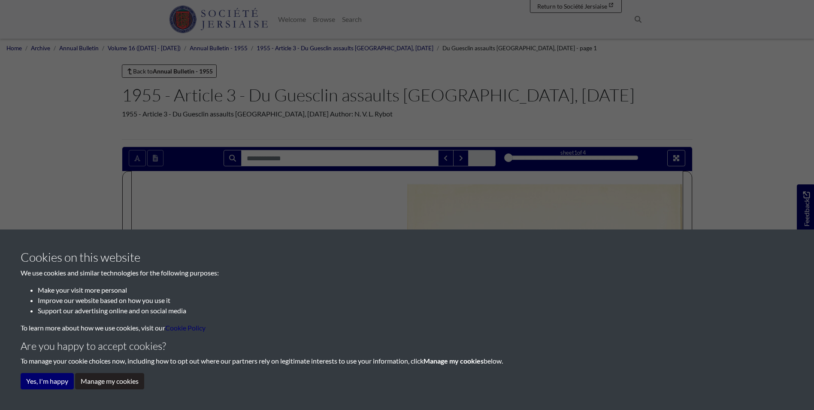  Describe the element at coordinates (416, 310) in the screenshot. I see `li: Support our advertising online and on social media` at that location.